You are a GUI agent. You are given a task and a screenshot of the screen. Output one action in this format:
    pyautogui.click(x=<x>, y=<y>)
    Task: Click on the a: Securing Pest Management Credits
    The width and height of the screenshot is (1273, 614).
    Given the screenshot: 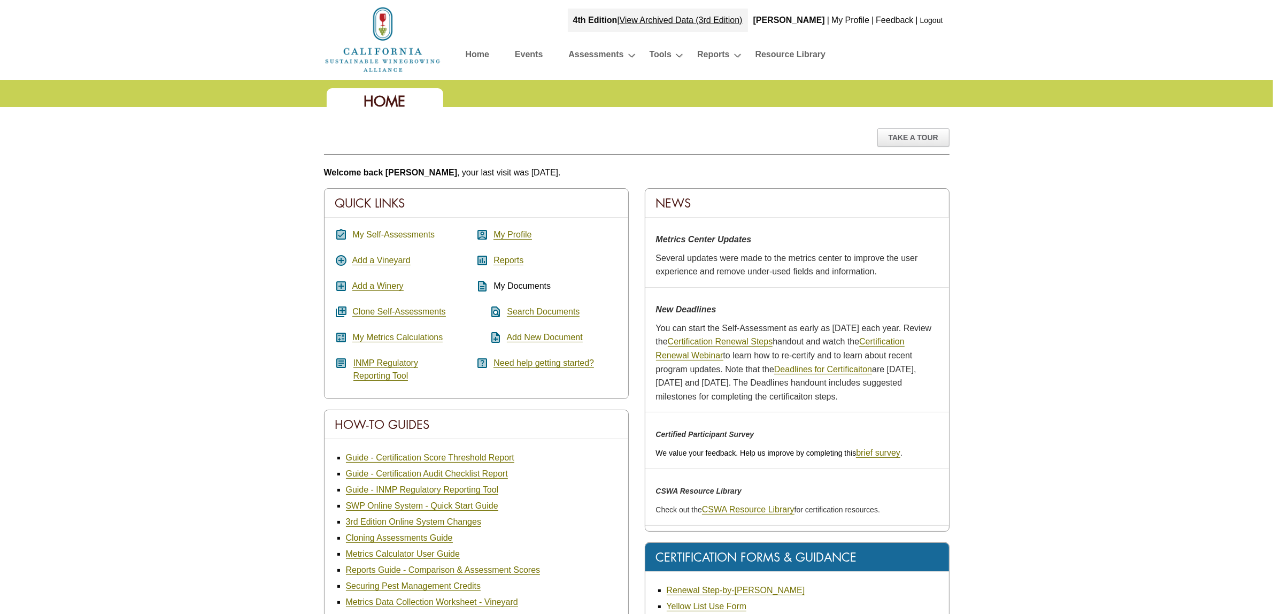 What is the action you would take?
    pyautogui.click(x=413, y=586)
    